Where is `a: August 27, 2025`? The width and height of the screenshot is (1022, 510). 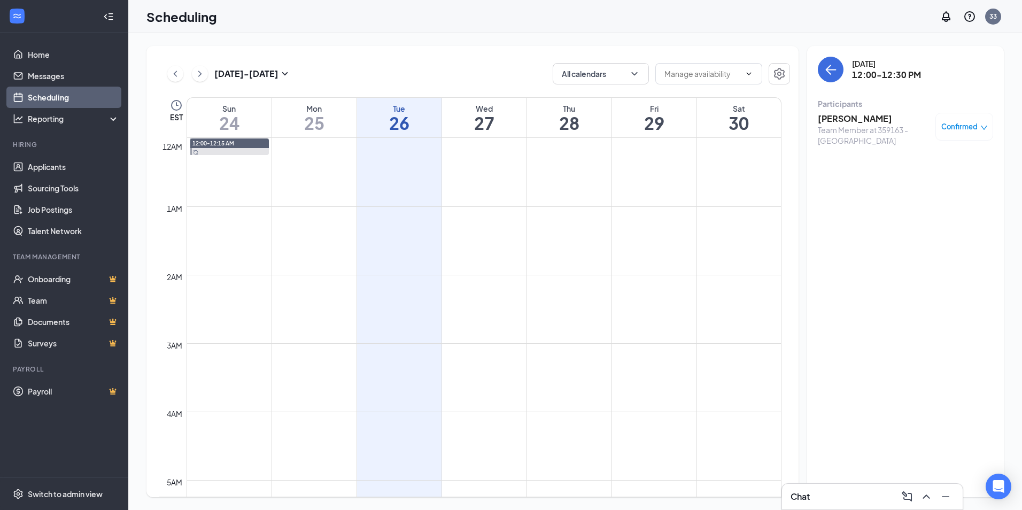
a: August 27, 2025 is located at coordinates (484, 118).